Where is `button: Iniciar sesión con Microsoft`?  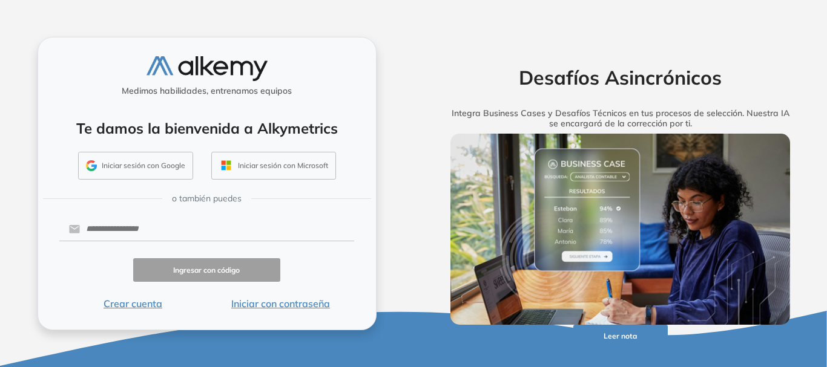 button: Iniciar sesión con Microsoft is located at coordinates (274, 166).